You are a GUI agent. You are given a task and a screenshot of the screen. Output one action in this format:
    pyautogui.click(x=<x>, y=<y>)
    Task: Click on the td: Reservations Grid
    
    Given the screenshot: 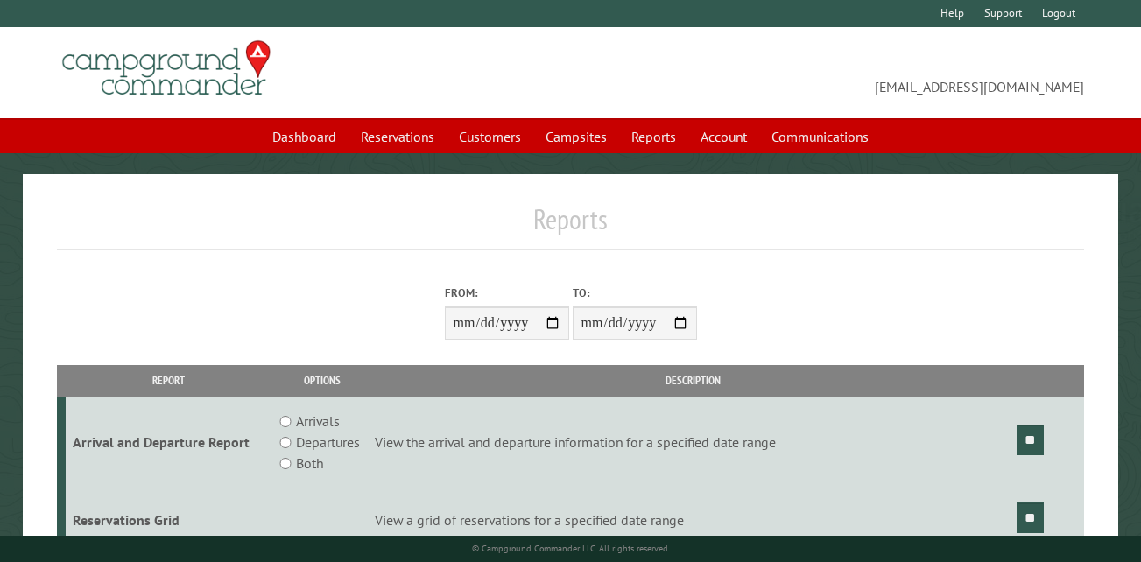 What is the action you would take?
    pyautogui.click(x=169, y=520)
    